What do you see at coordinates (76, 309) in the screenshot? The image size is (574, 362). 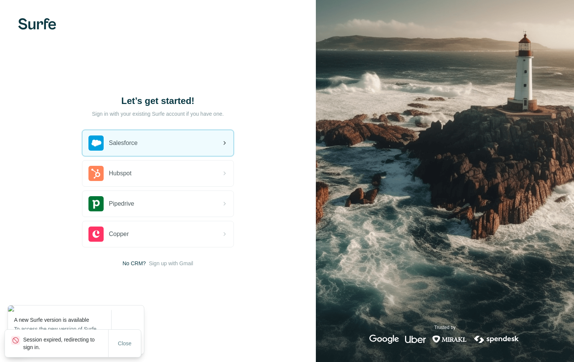 I see `img: 3e7b8377-a6cb-4fd8-bf6d-30951c1fecf5` at bounding box center [76, 309].